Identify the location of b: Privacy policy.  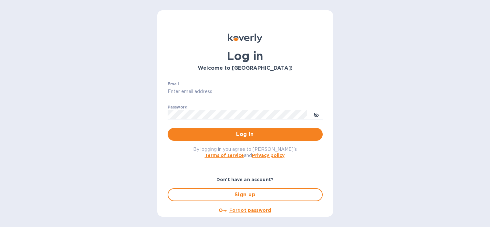
(268, 155).